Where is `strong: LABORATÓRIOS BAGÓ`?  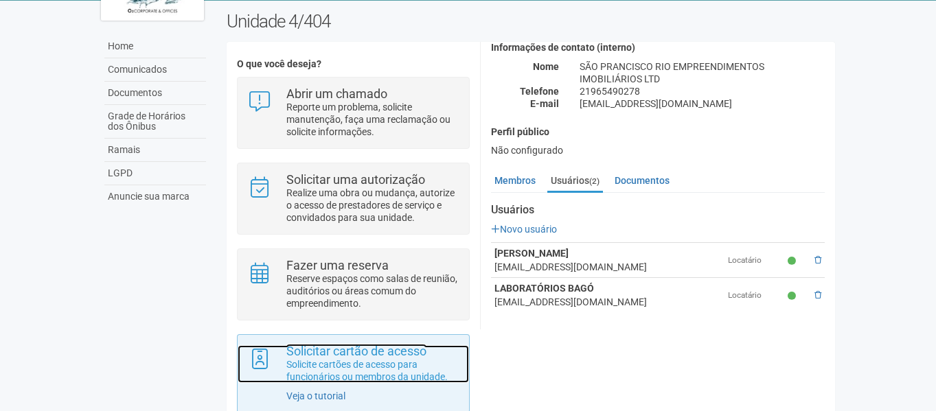
strong: LABORATÓRIOS BAGÓ is located at coordinates (544, 288).